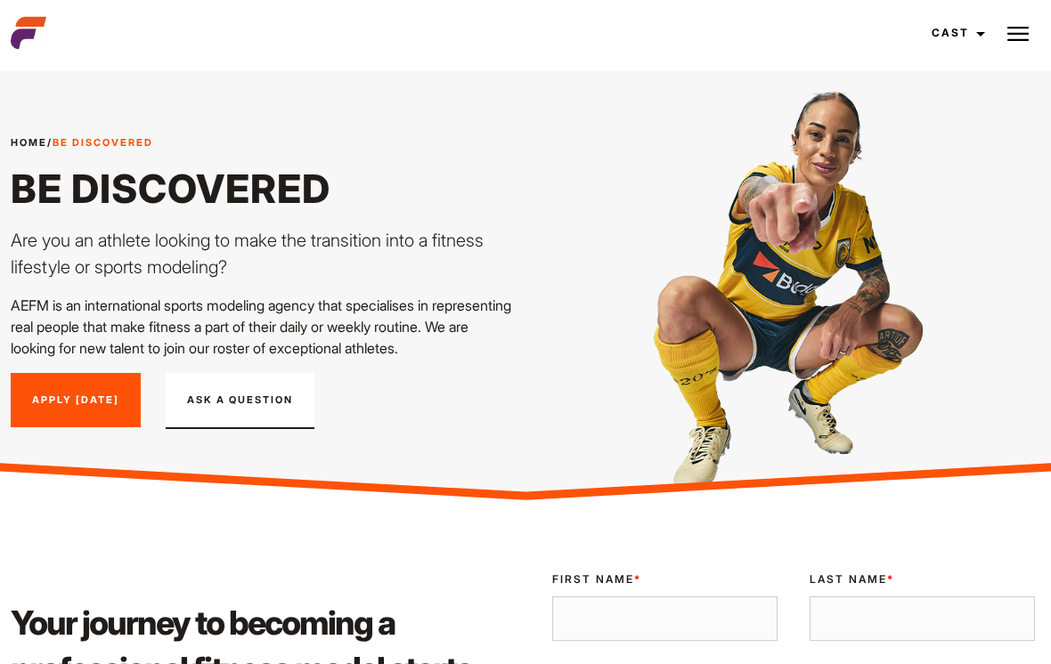 This screenshot has height=664, width=1051. I want to click on img: Burger icon, so click(1018, 34).